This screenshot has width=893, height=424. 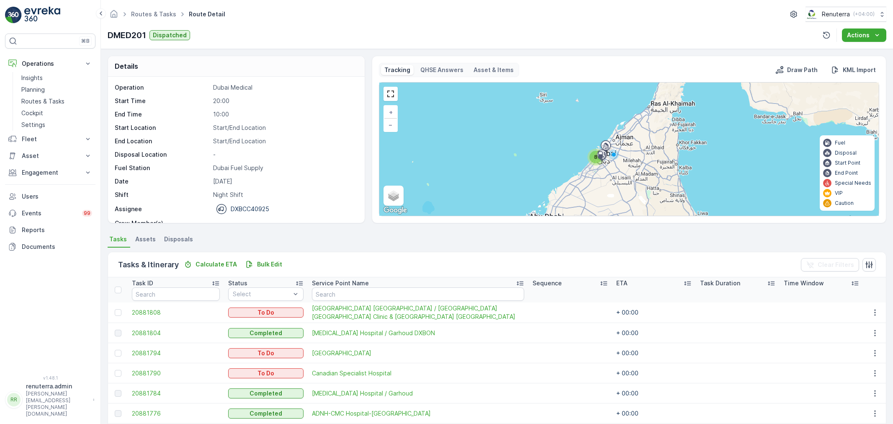 I want to click on p: Engagement, so click(x=50, y=172).